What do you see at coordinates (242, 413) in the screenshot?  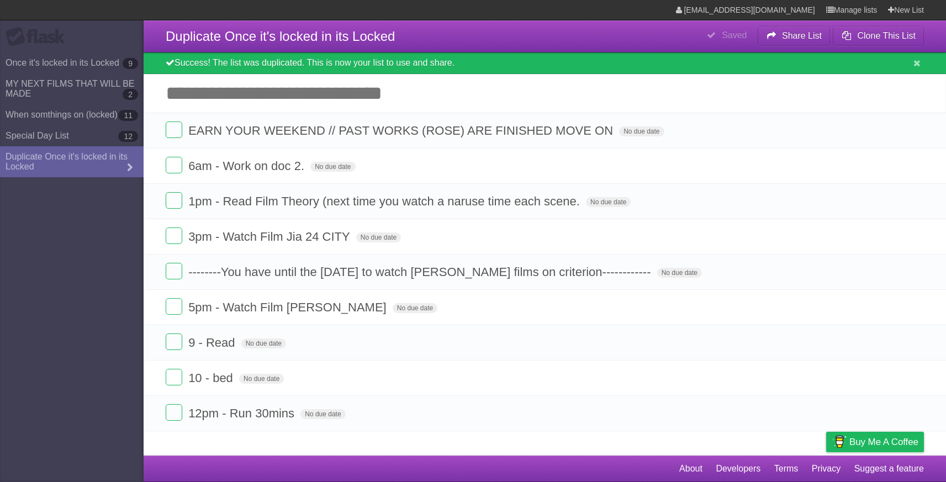 I see `span: 12pm - Run 30mins` at bounding box center [242, 413].